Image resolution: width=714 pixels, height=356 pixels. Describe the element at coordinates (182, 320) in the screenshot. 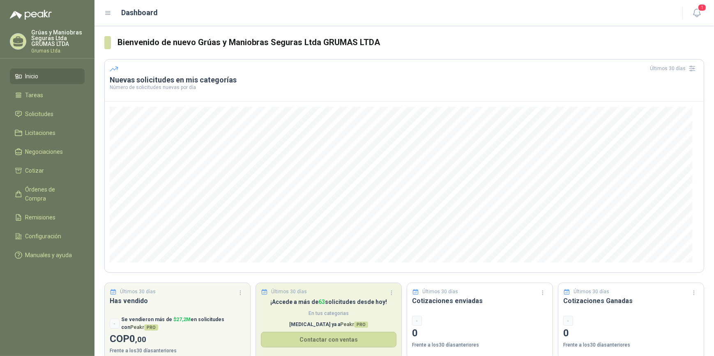

I see `span: $ 27,2M` at that location.